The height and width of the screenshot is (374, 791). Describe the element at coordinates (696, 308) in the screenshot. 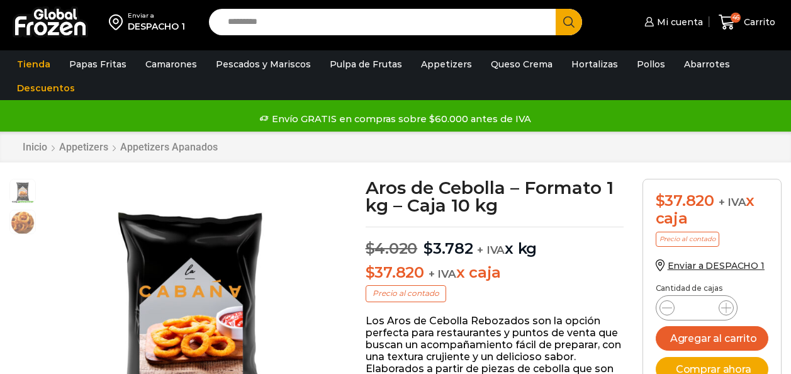

I see `input: Product quantity` at that location.